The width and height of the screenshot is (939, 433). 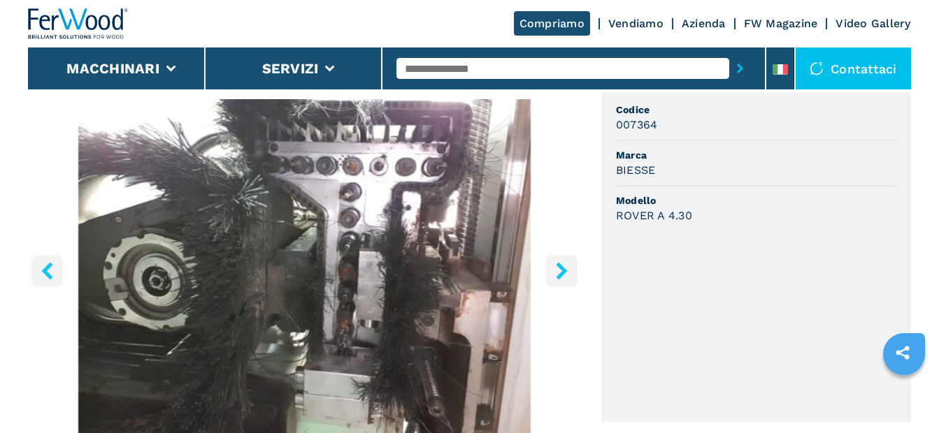 I want to click on button: left-button, so click(x=47, y=270).